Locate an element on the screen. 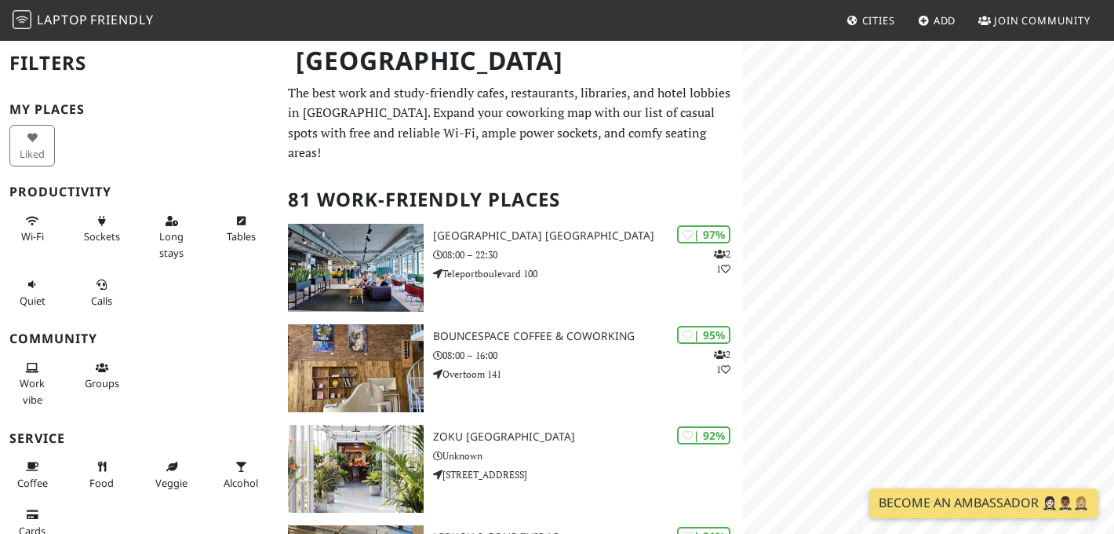 Image resolution: width=1114 pixels, height=534 pixels. img: BounceSpace Coffee & Coworking is located at coordinates (355, 368).